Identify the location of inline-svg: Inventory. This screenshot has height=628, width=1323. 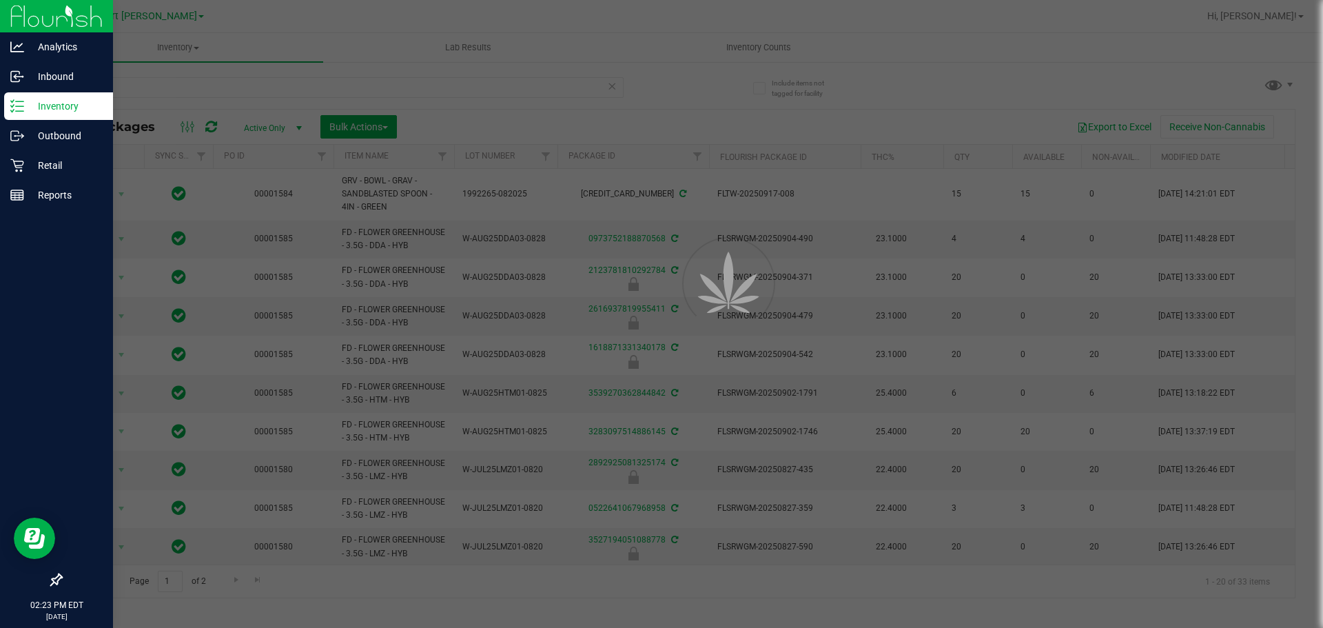
(17, 106).